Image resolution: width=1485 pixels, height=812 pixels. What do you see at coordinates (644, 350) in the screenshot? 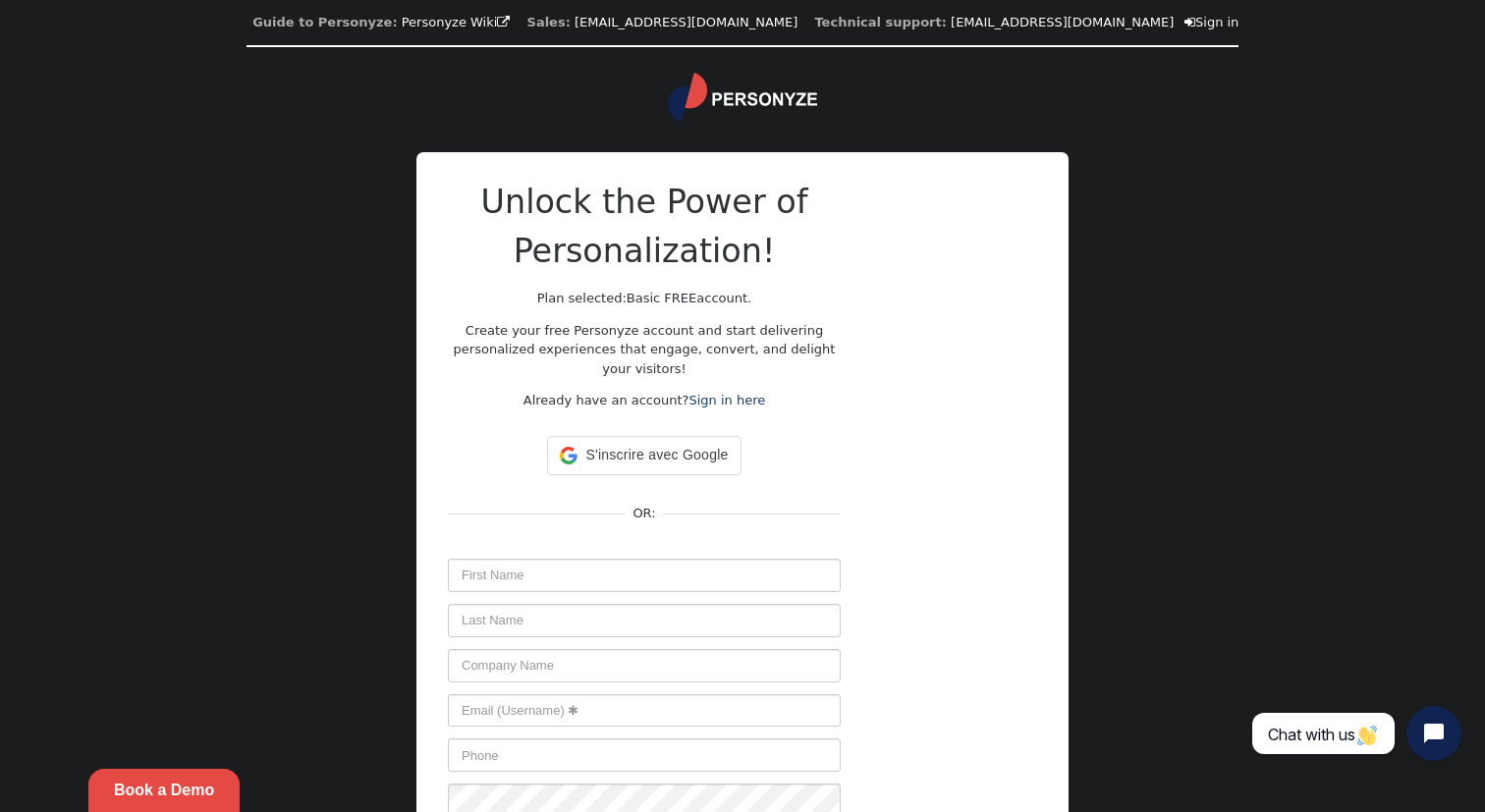
I see `p: Create your free Personyze account and start delivering personalized experiences that engage, con...` at bounding box center [644, 350].